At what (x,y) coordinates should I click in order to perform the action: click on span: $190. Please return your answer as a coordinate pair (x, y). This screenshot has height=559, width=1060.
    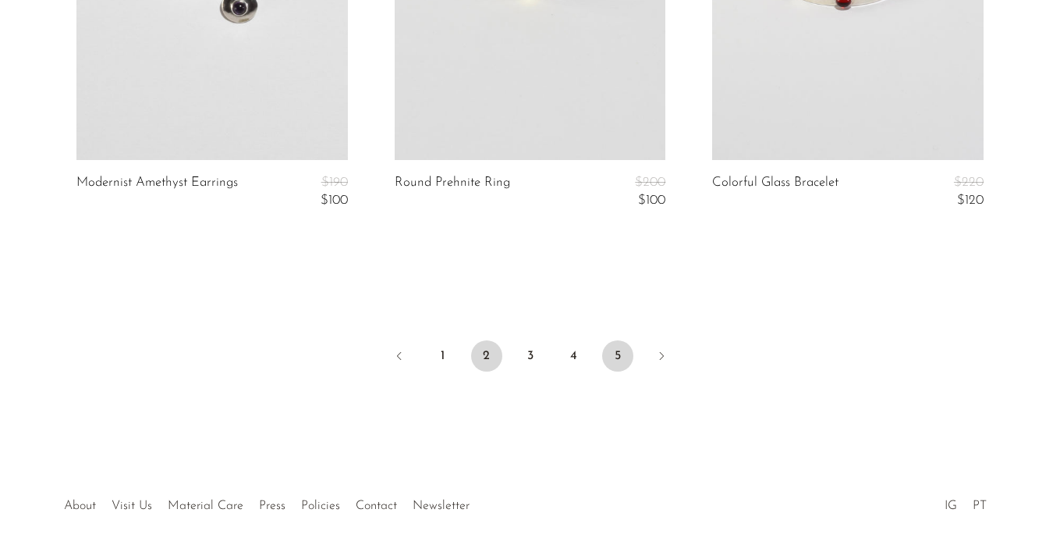
    Looking at the image, I should click on (335, 182).